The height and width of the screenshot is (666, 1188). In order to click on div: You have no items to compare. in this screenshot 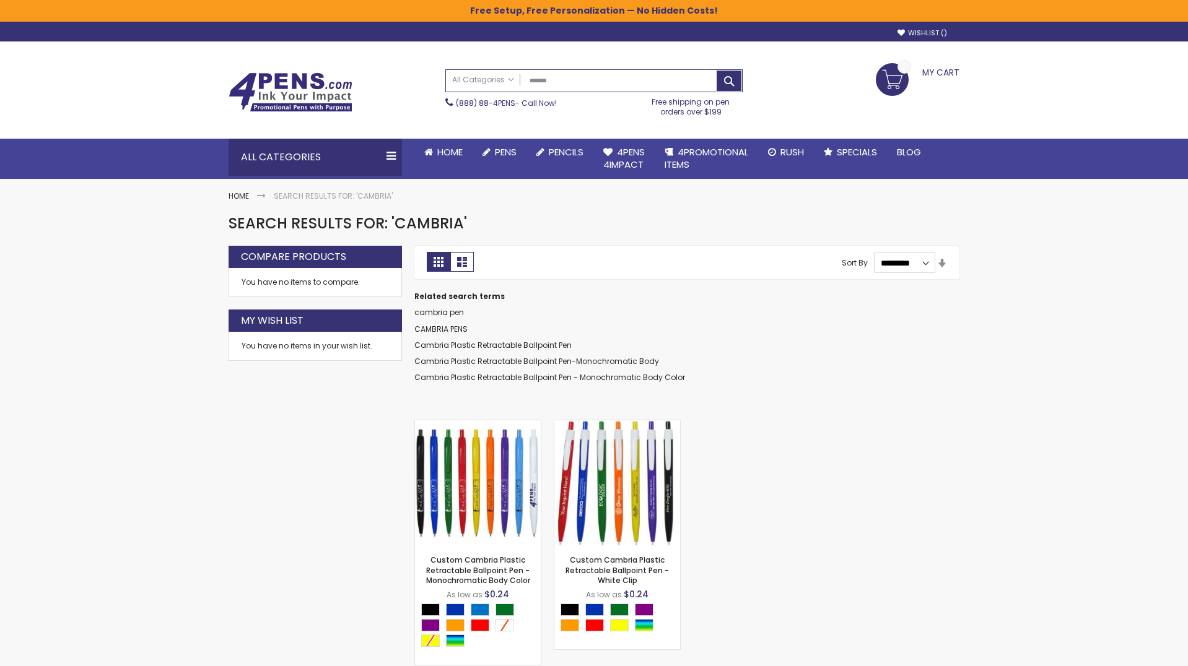, I will do `click(315, 282)`.